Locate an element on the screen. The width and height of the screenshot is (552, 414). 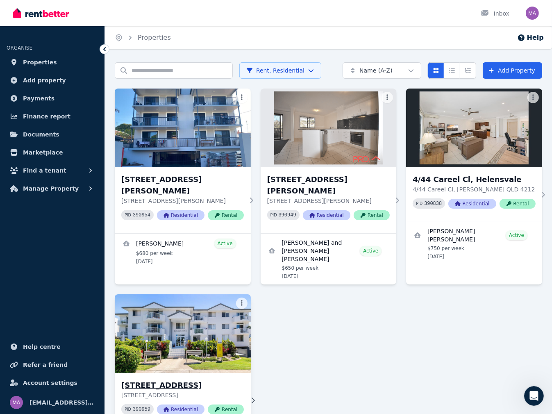
div: Yes I am and I will try to contact them directly is located at coordinates (93, 261).